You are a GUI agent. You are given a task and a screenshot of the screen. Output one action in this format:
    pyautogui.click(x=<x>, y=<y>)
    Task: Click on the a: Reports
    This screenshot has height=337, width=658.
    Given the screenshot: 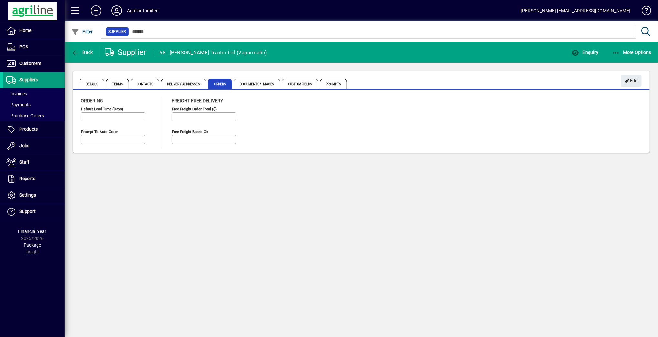 What is the action you would take?
    pyautogui.click(x=34, y=179)
    